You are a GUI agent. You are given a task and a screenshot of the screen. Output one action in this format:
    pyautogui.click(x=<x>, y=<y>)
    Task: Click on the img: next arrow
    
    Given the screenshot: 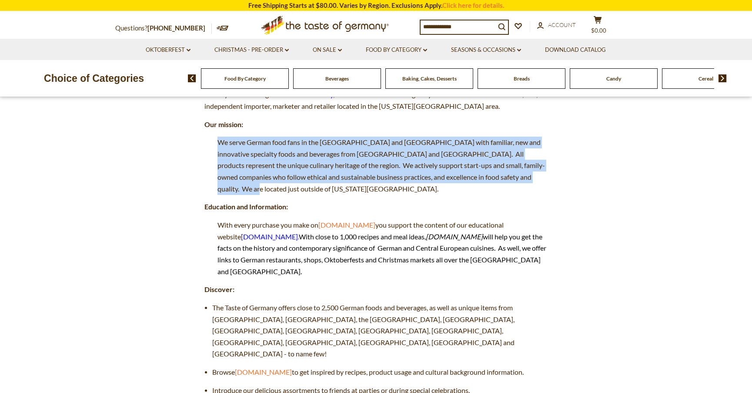 What is the action you would take?
    pyautogui.click(x=722, y=78)
    